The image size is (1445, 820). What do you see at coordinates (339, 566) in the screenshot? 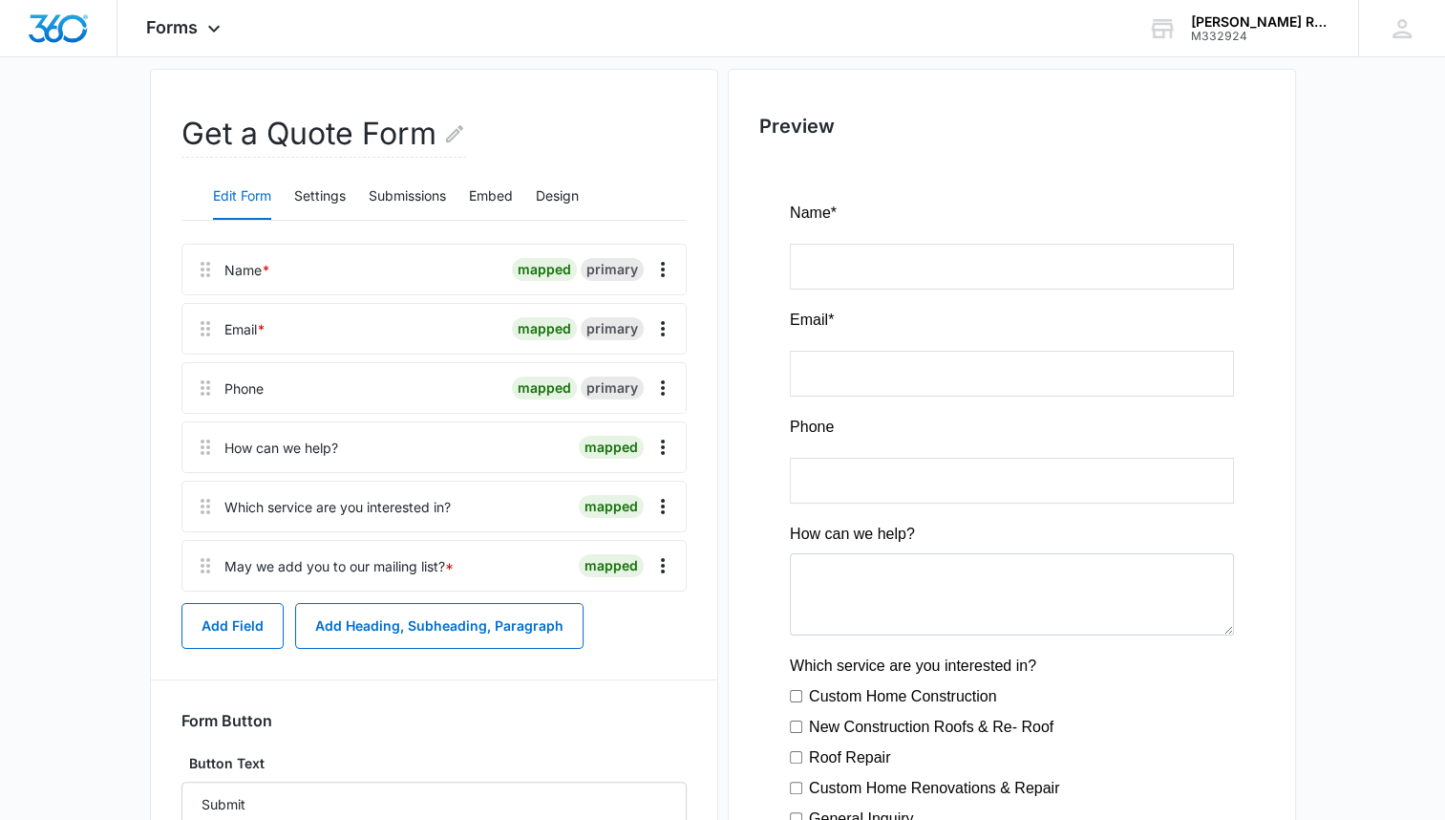
I see `div: May we add you to our mailing list?` at bounding box center [339, 566].